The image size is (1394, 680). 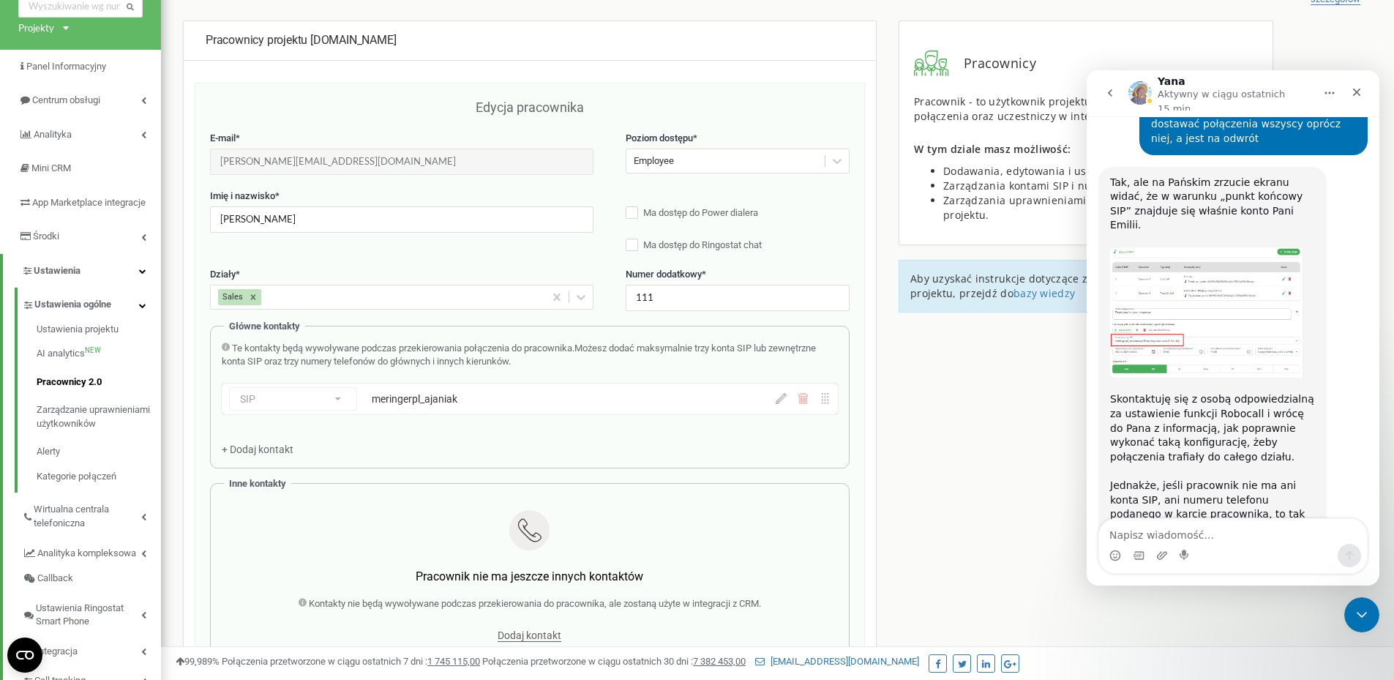 What do you see at coordinates (56, 651) in the screenshot?
I see `span: Integracja` at bounding box center [56, 651].